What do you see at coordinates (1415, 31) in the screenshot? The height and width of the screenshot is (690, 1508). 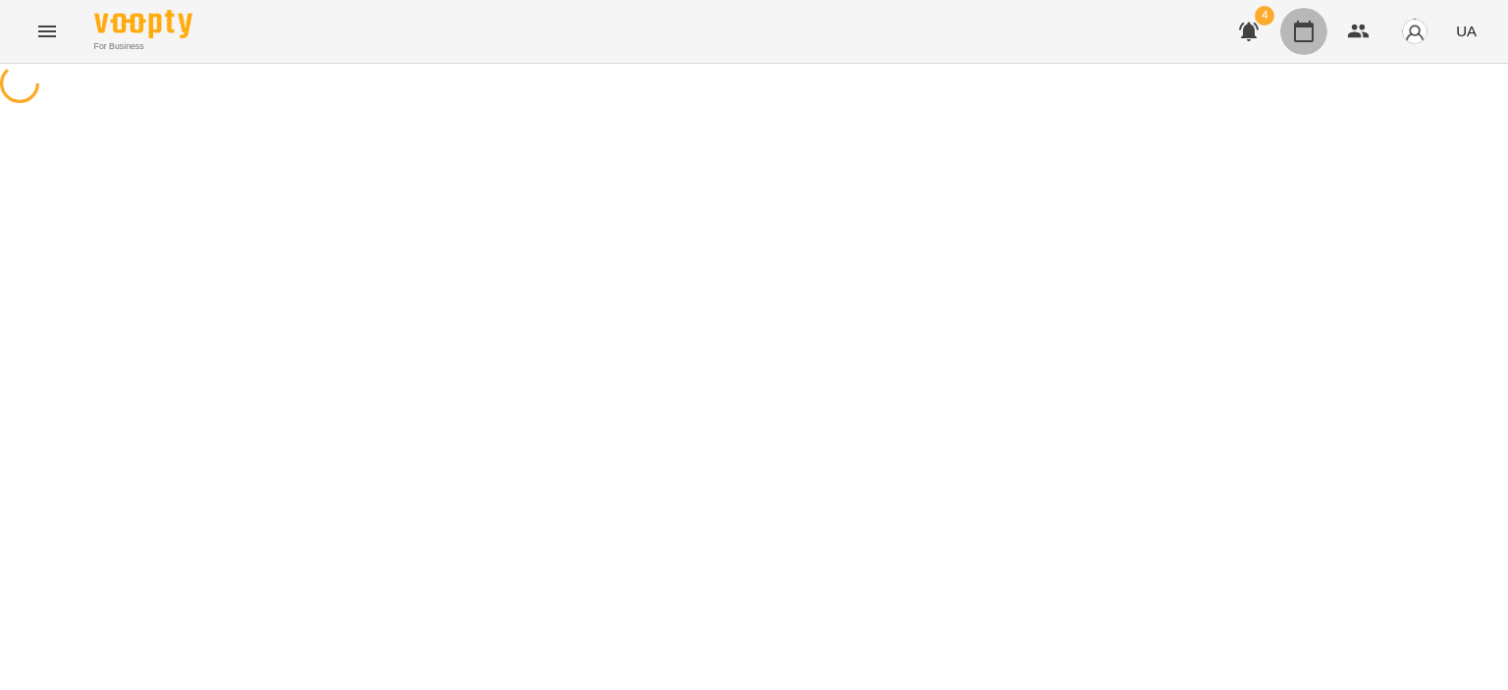 I see `img: avatar_s.png` at bounding box center [1415, 31].